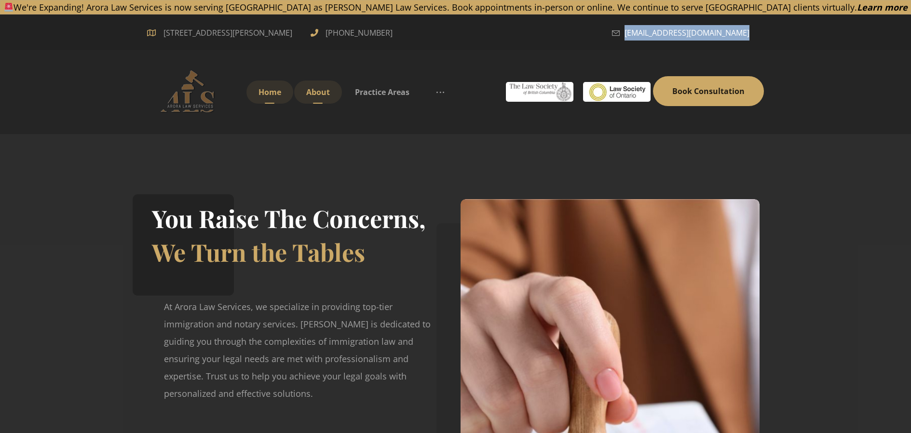  I want to click on span: About, so click(318, 92).